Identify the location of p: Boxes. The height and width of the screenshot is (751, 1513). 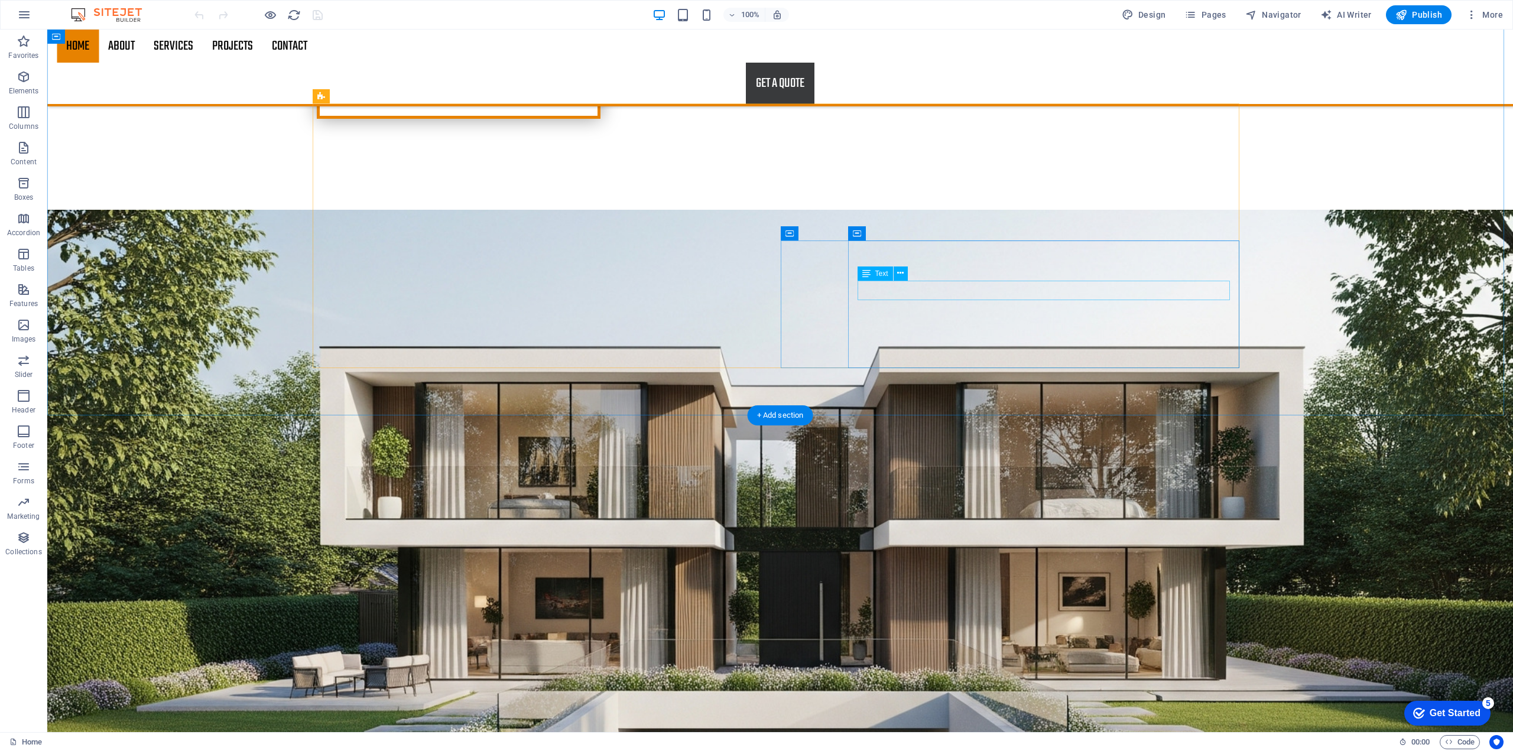
(24, 197).